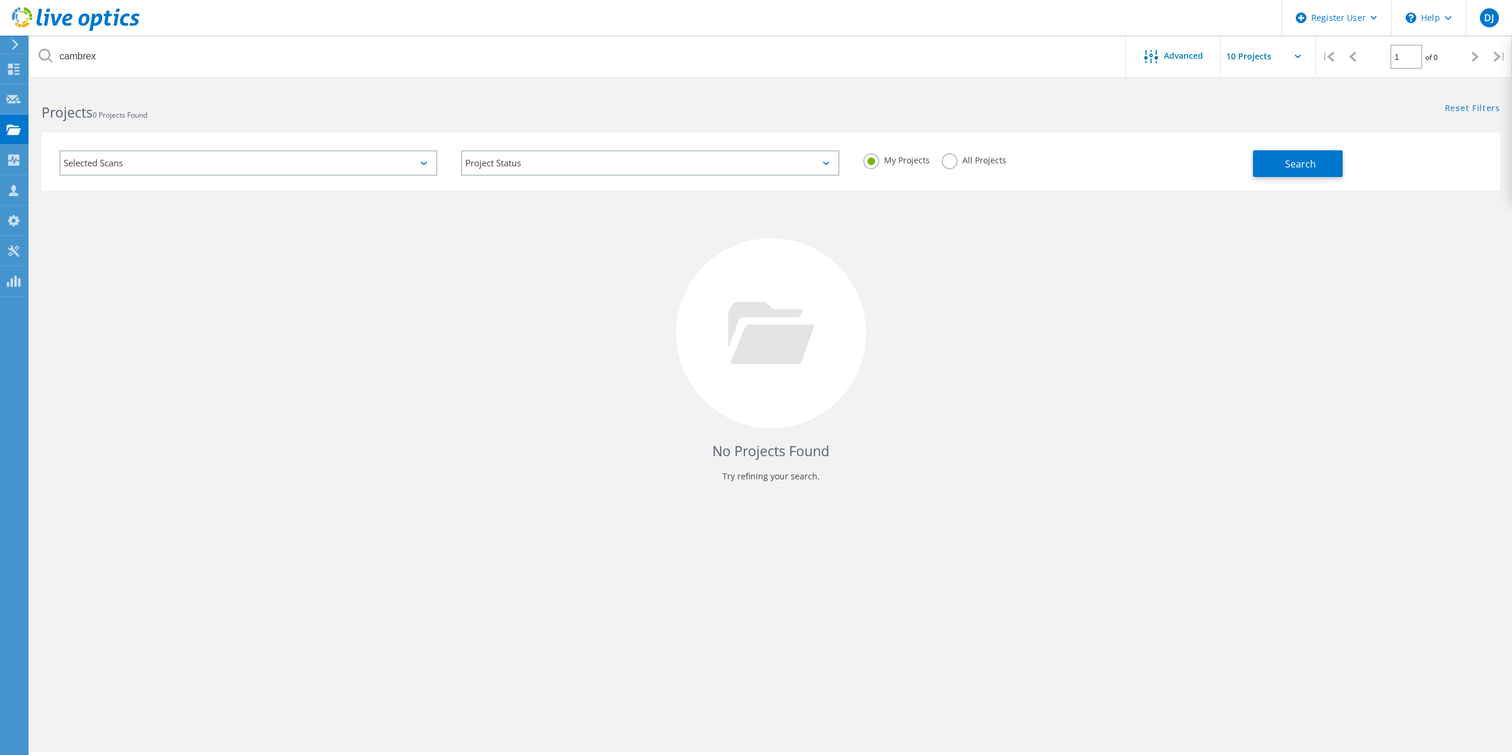 Image resolution: width=1512 pixels, height=755 pixels. What do you see at coordinates (1488, 18) in the screenshot?
I see `span: DJ` at bounding box center [1488, 18].